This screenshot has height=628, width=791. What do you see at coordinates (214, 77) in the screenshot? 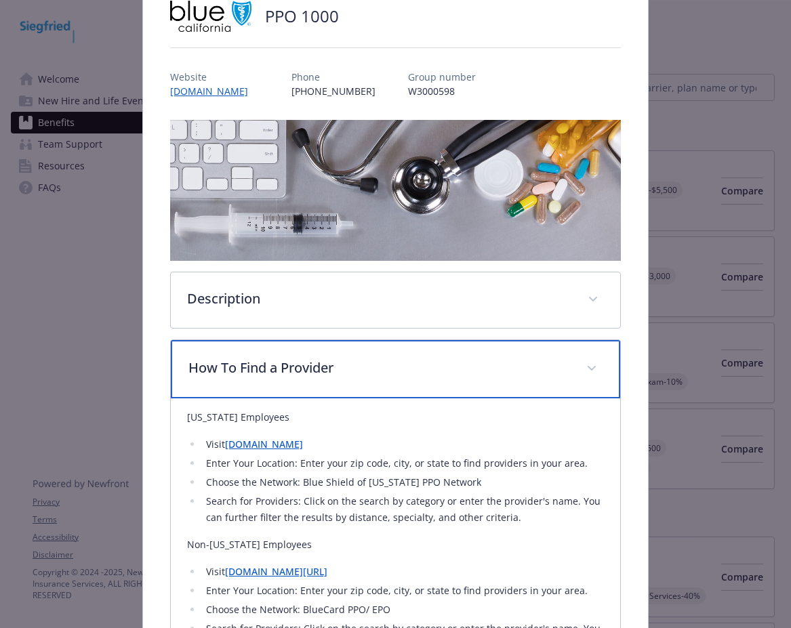
I see `p: Website` at bounding box center [214, 77].